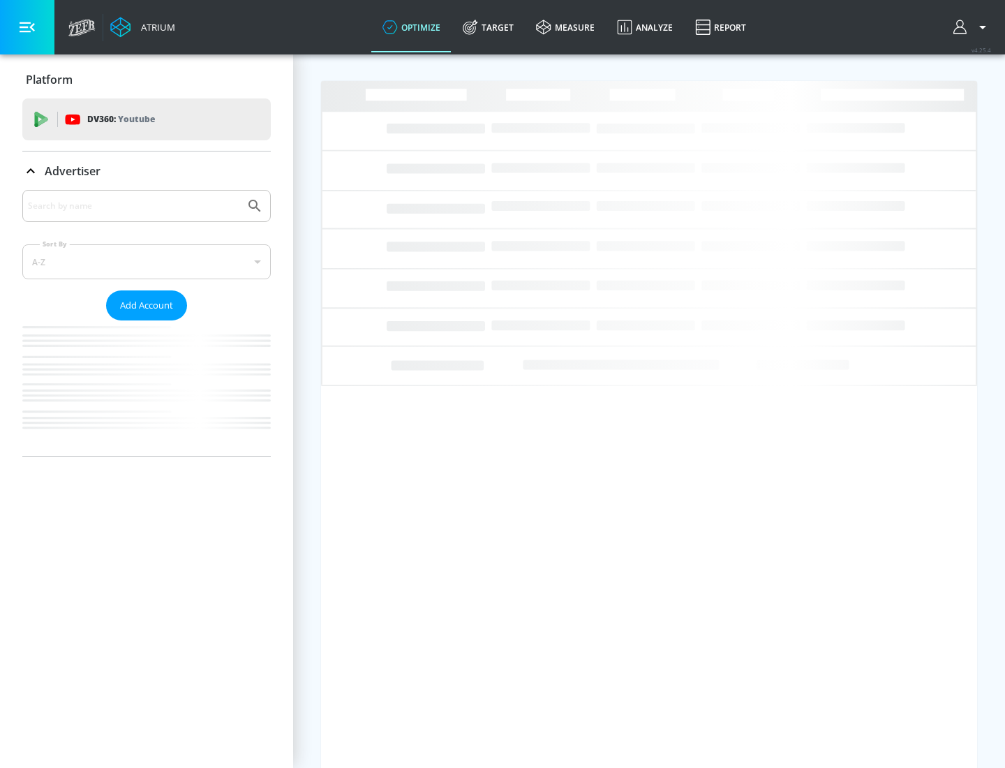  I want to click on div: Platform, so click(147, 80).